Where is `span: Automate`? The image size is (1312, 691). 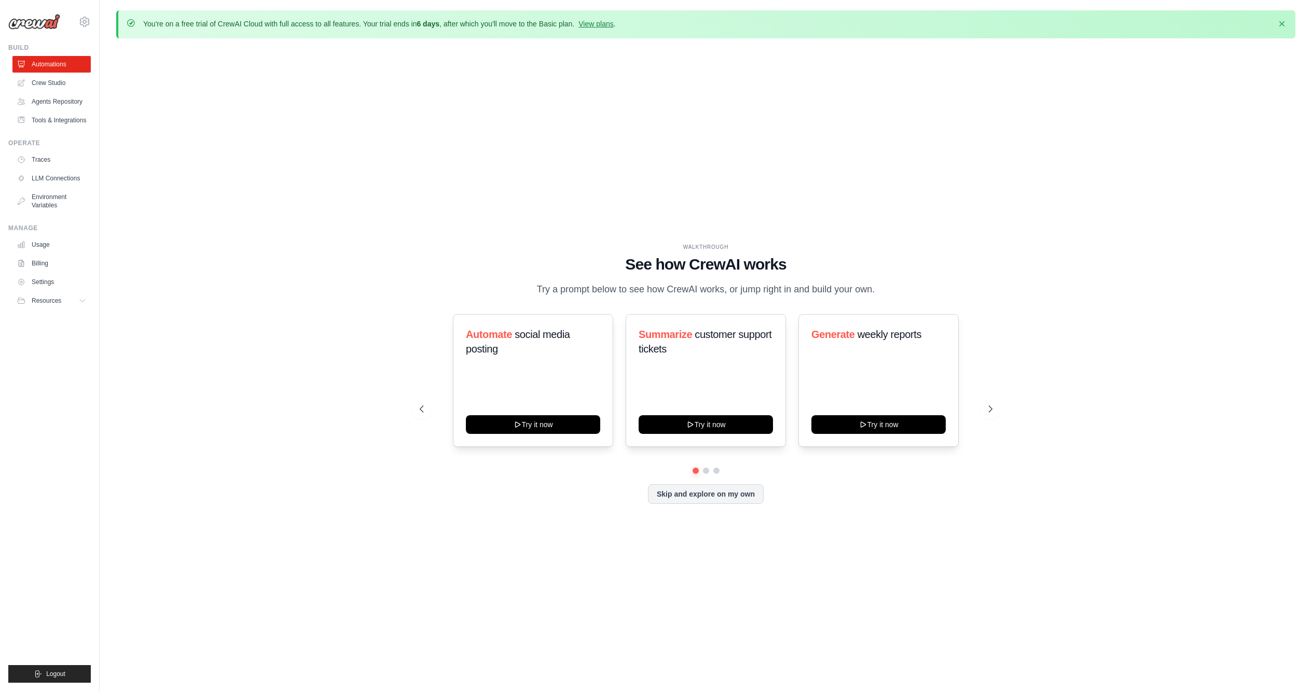
span: Automate is located at coordinates (489, 335).